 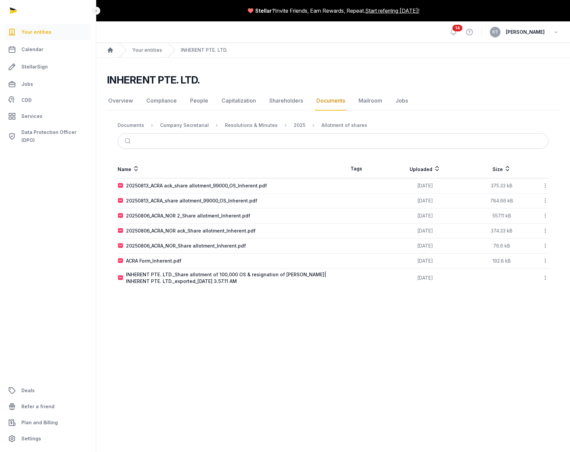 What do you see at coordinates (161, 101) in the screenshot?
I see `a: Compliance` at bounding box center [161, 101].